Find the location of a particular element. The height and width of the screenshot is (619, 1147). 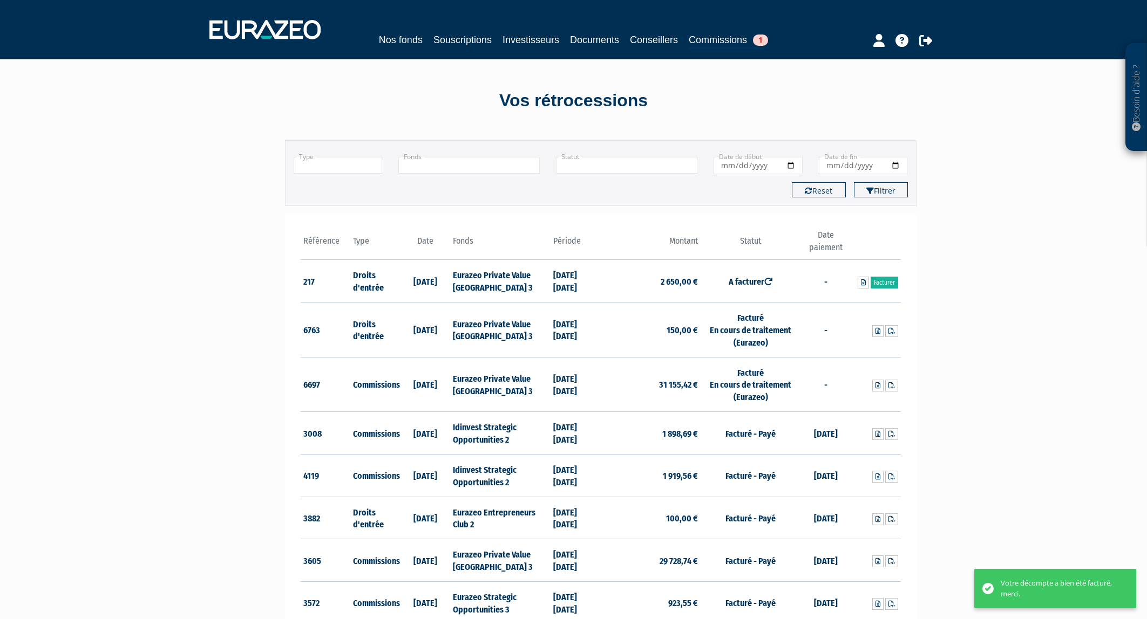

td: 3605 is located at coordinates (325, 561).